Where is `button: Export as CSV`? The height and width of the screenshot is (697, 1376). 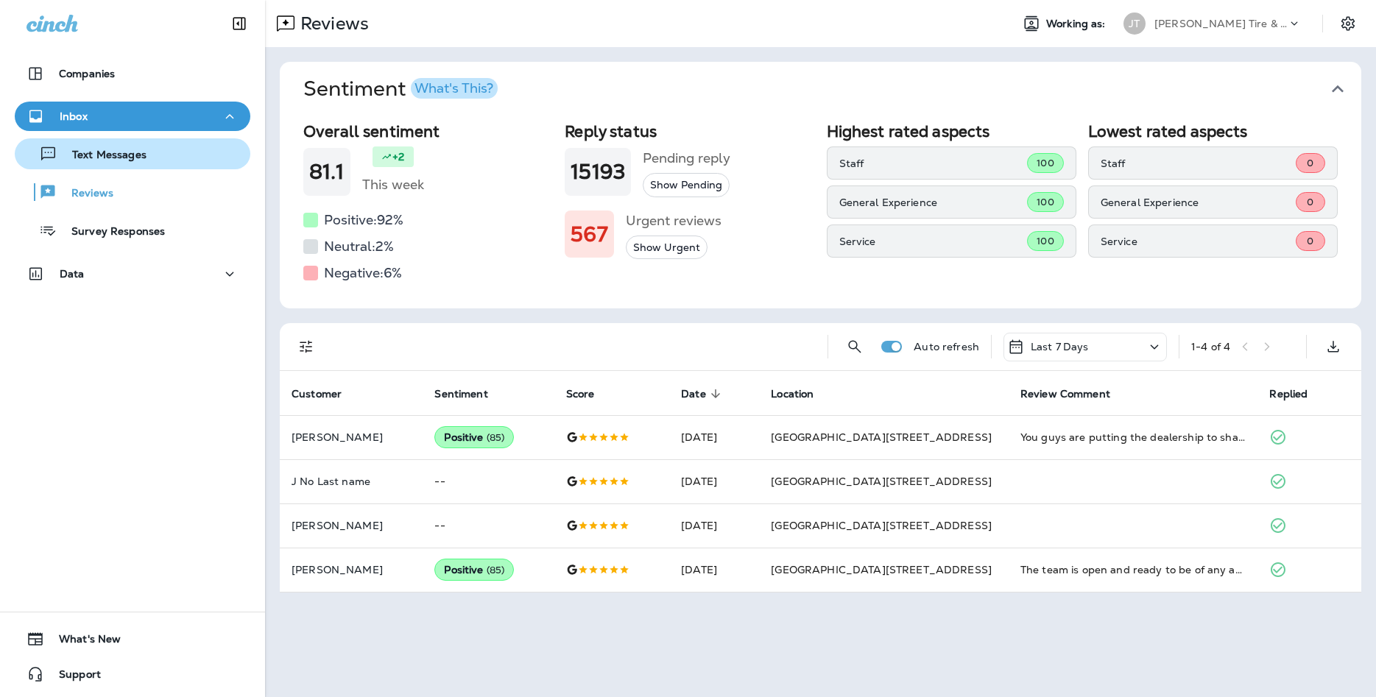
button: Export as CSV is located at coordinates (1333, 347).